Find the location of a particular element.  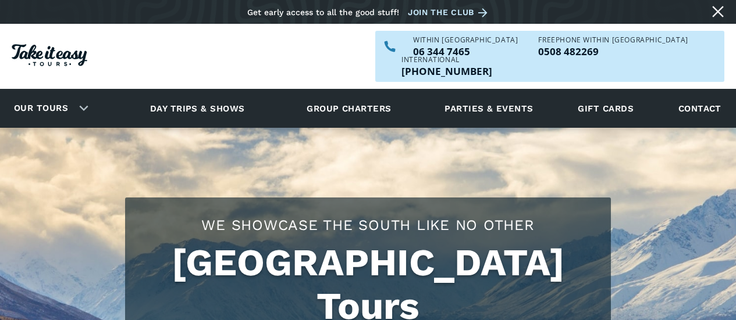

a: Call us freephone within NZ on 0508482269 is located at coordinates (612, 51).